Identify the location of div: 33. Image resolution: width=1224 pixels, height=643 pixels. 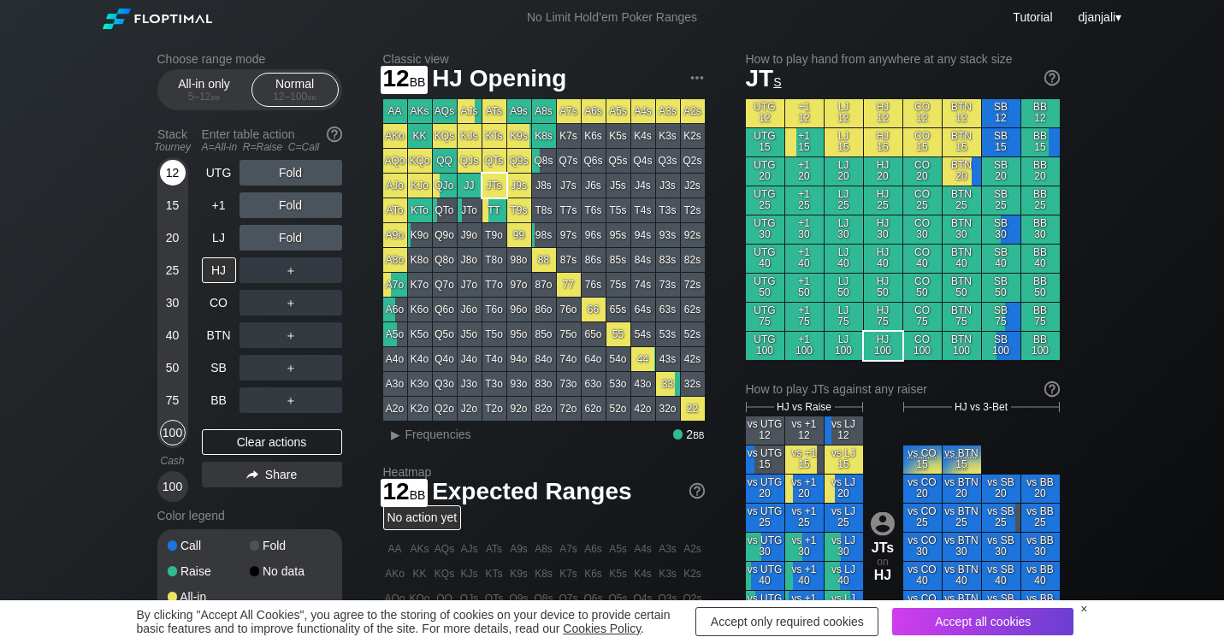
(668, 384).